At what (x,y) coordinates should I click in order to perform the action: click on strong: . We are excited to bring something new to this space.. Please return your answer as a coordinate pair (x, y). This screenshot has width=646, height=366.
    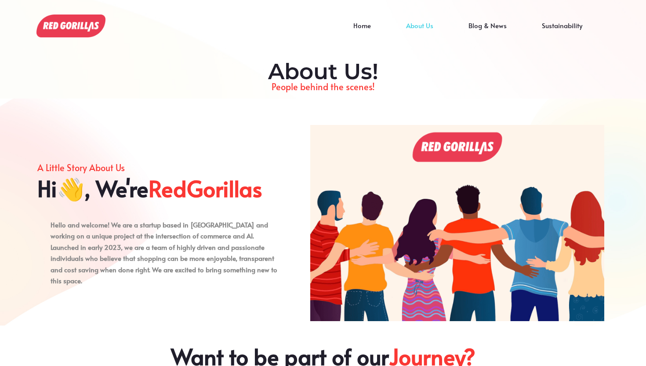
    Looking at the image, I should click on (164, 275).